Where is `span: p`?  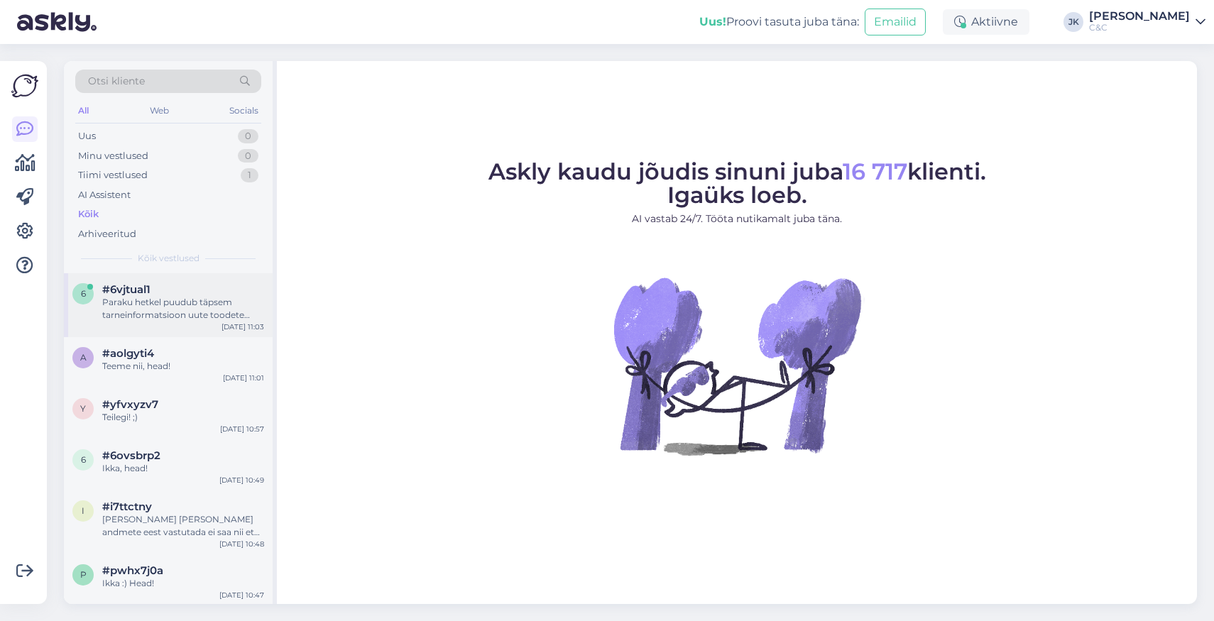
span: p is located at coordinates (83, 574).